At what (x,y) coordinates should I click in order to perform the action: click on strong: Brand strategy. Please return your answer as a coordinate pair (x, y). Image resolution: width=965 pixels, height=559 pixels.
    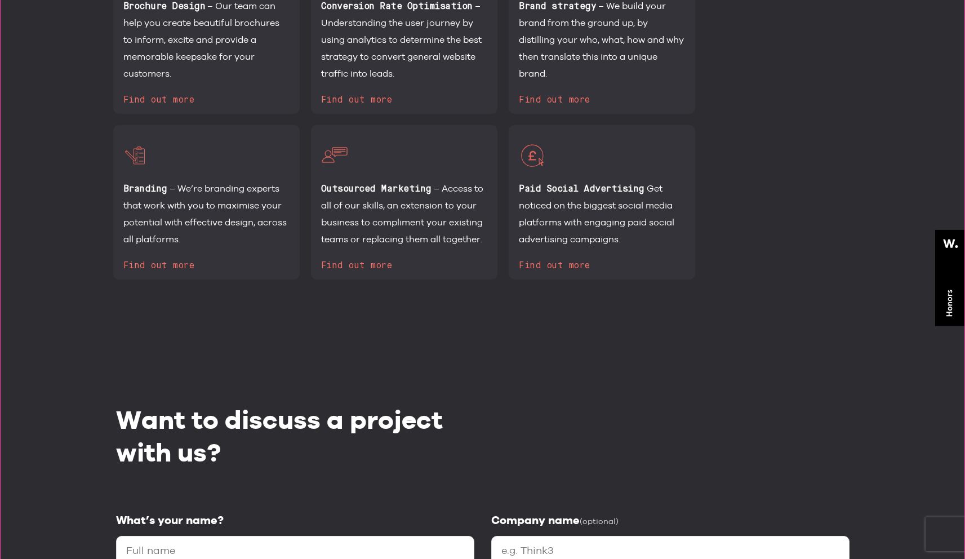
    Looking at the image, I should click on (557, 7).